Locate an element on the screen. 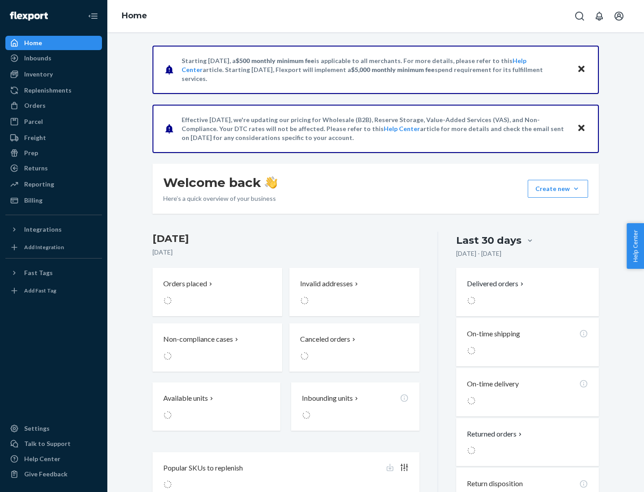  div: Reporting is located at coordinates (39, 184).